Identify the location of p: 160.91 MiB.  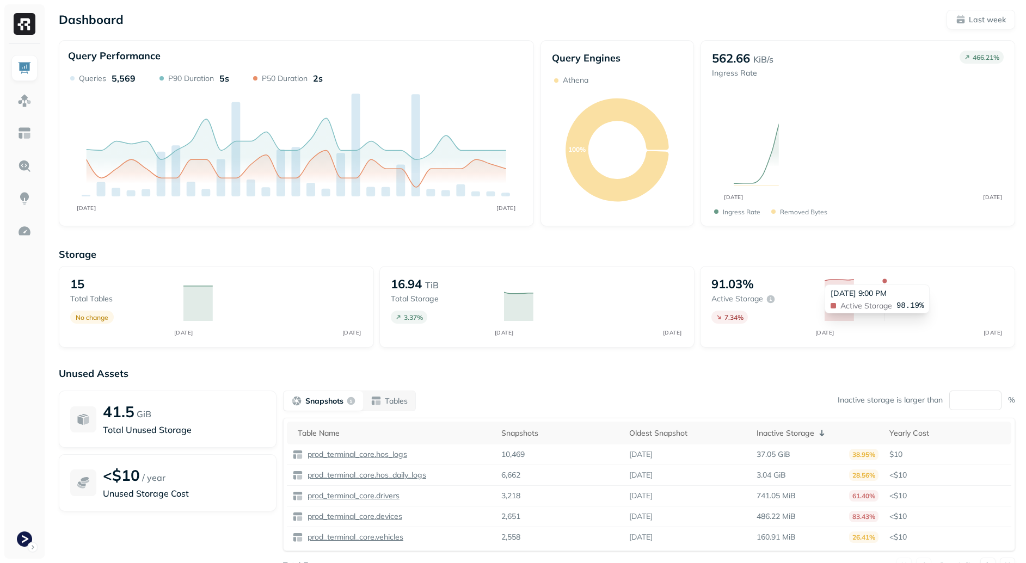
(776, 537).